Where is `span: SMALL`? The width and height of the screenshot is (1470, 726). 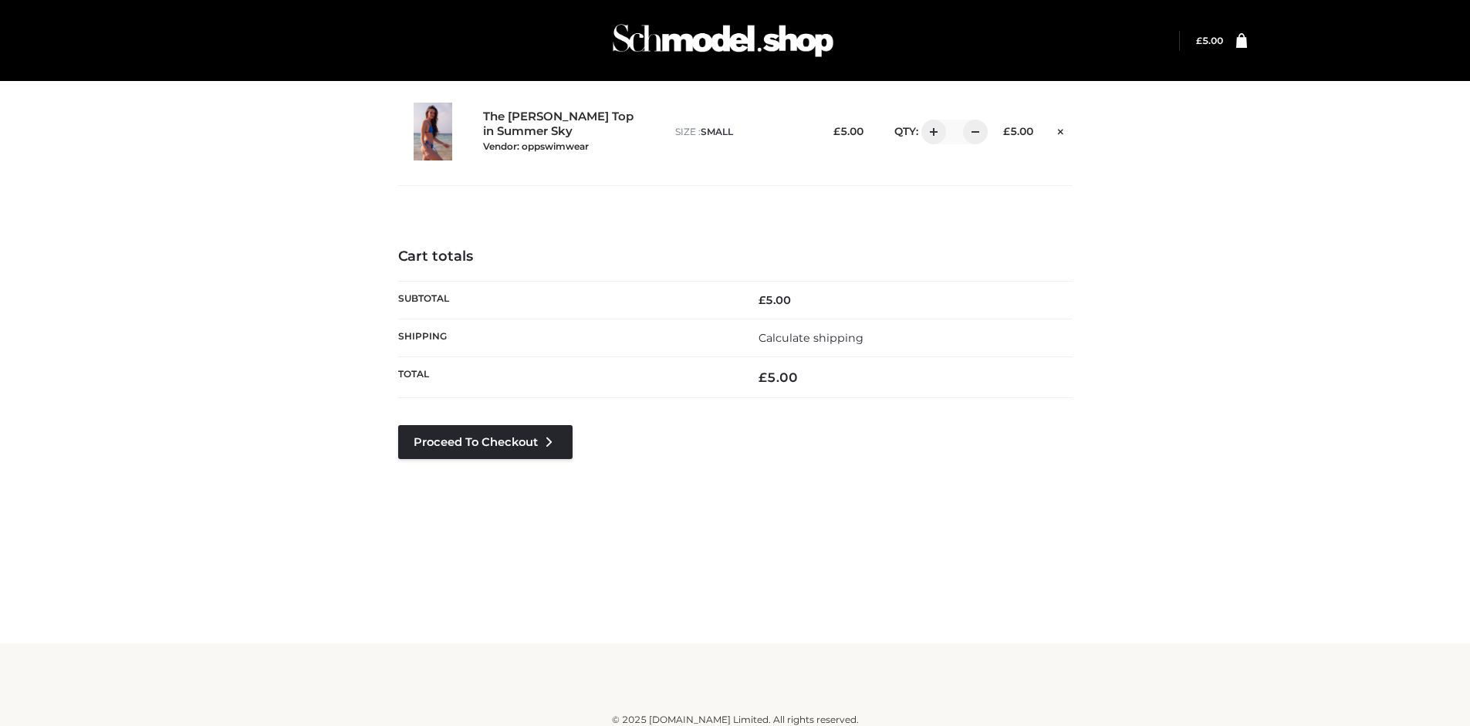 span: SMALL is located at coordinates (717, 131).